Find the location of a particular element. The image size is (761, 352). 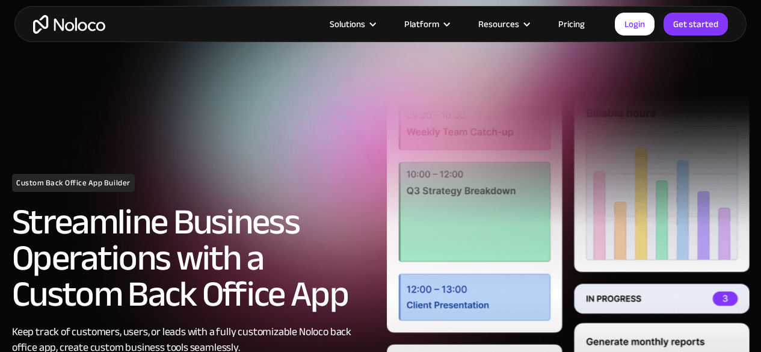

h2: Streamline Business Operations with a Custom Back Office App is located at coordinates (193, 258).